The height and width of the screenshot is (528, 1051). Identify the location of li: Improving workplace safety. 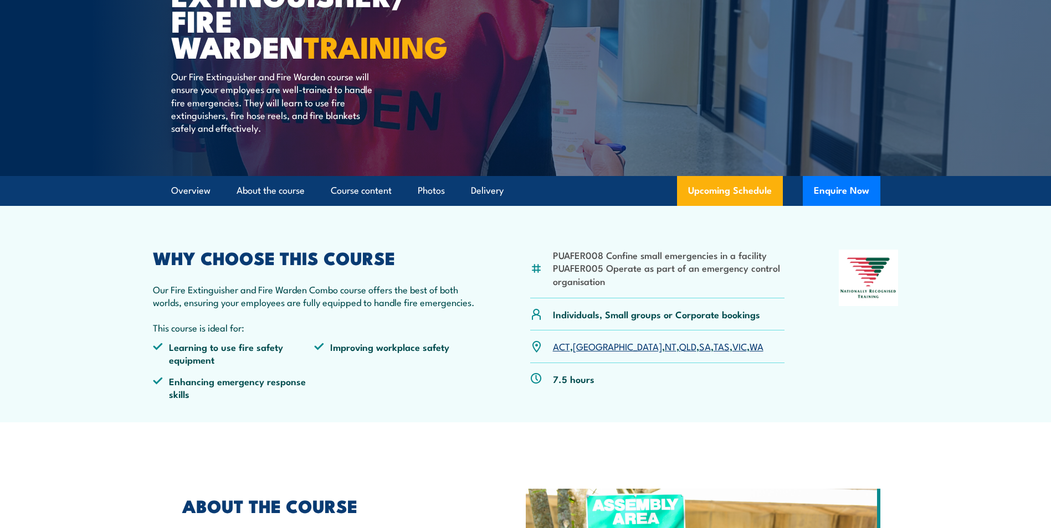
(395, 353).